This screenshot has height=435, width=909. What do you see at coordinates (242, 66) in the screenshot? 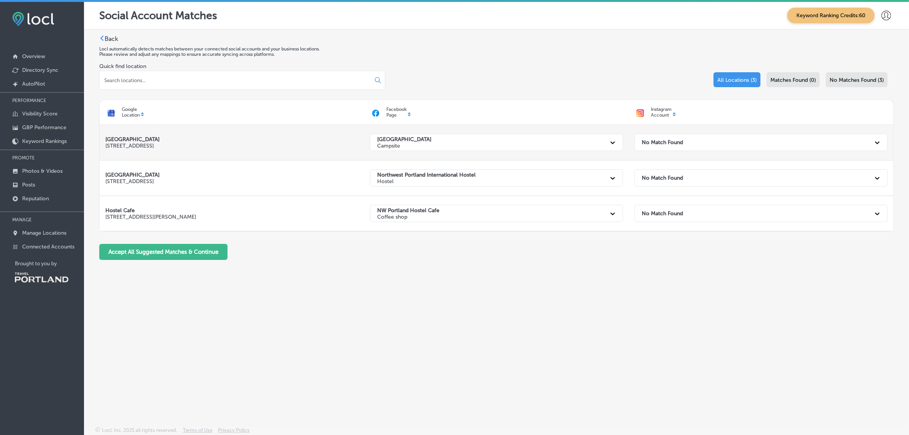
I see `label: Quick find location` at bounding box center [242, 66].